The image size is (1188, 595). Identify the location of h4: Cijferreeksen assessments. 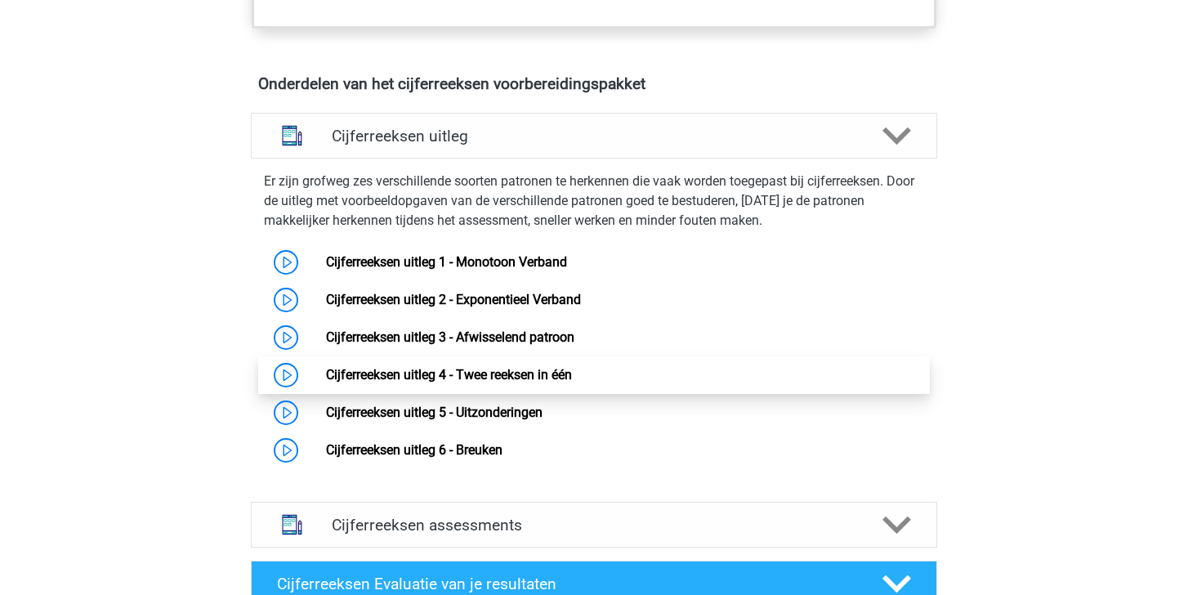
(594, 525).